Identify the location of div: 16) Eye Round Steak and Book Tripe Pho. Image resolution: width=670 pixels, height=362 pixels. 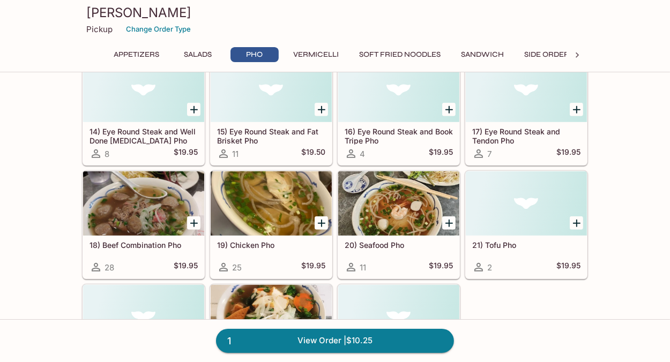
(399, 90).